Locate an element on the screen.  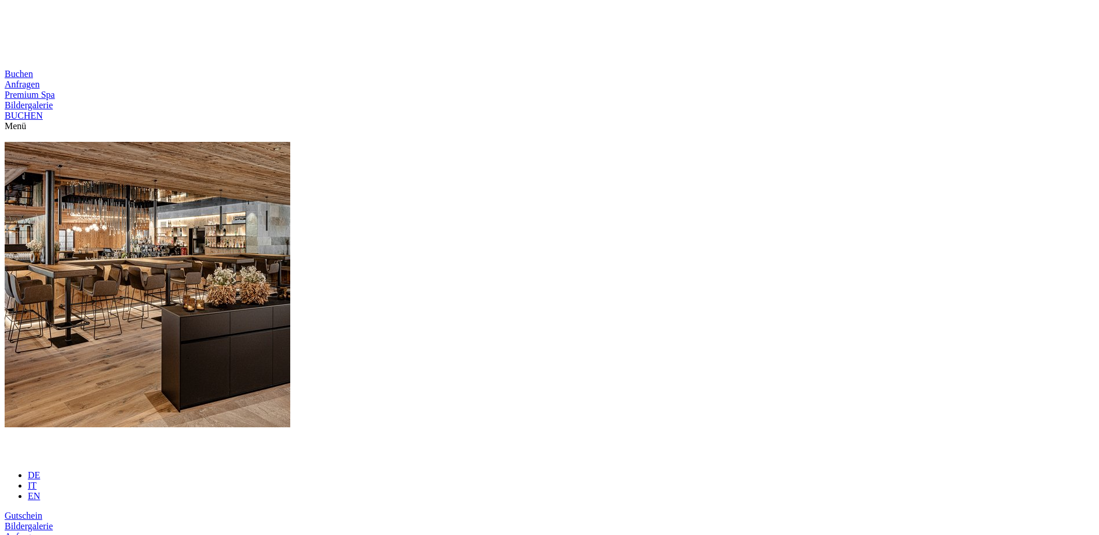
a: Buchen is located at coordinates (19, 74).